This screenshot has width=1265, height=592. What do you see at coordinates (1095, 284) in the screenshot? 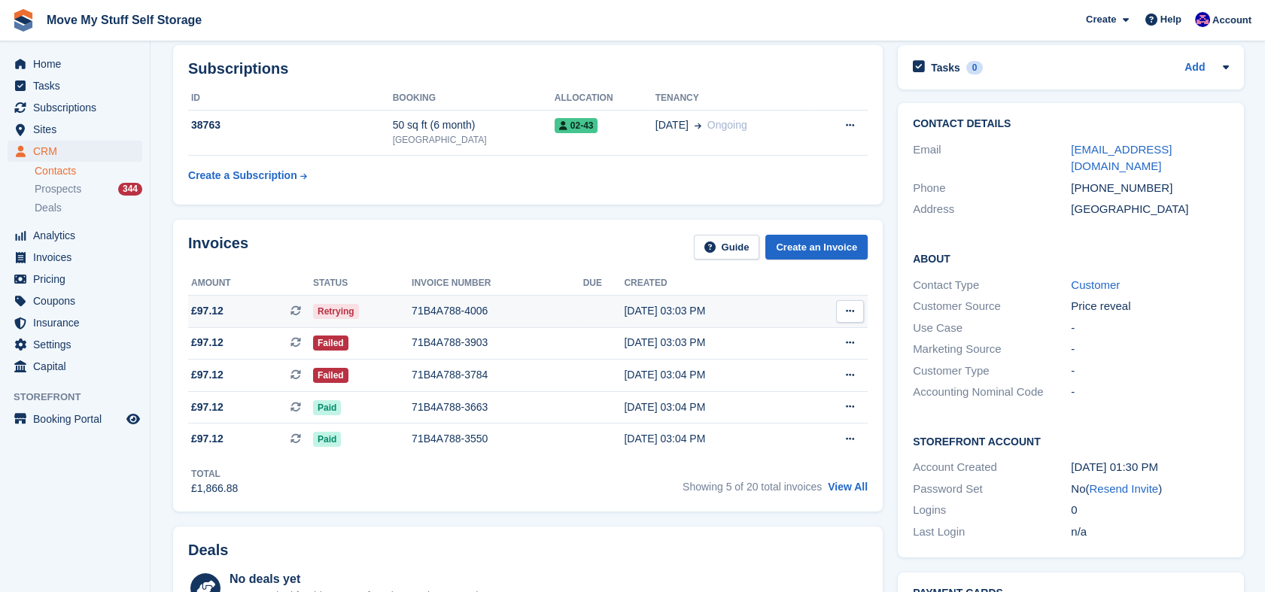
I see `a: Customer` at bounding box center [1095, 284].